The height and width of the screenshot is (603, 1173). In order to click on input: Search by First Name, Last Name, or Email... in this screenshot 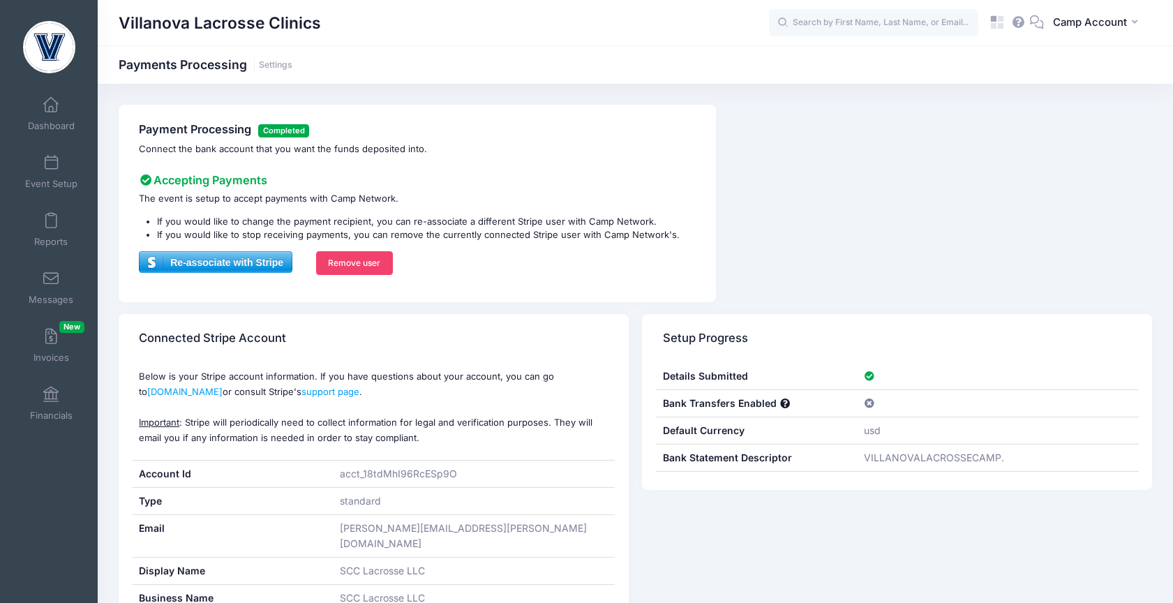, I will do `click(874, 23)`.